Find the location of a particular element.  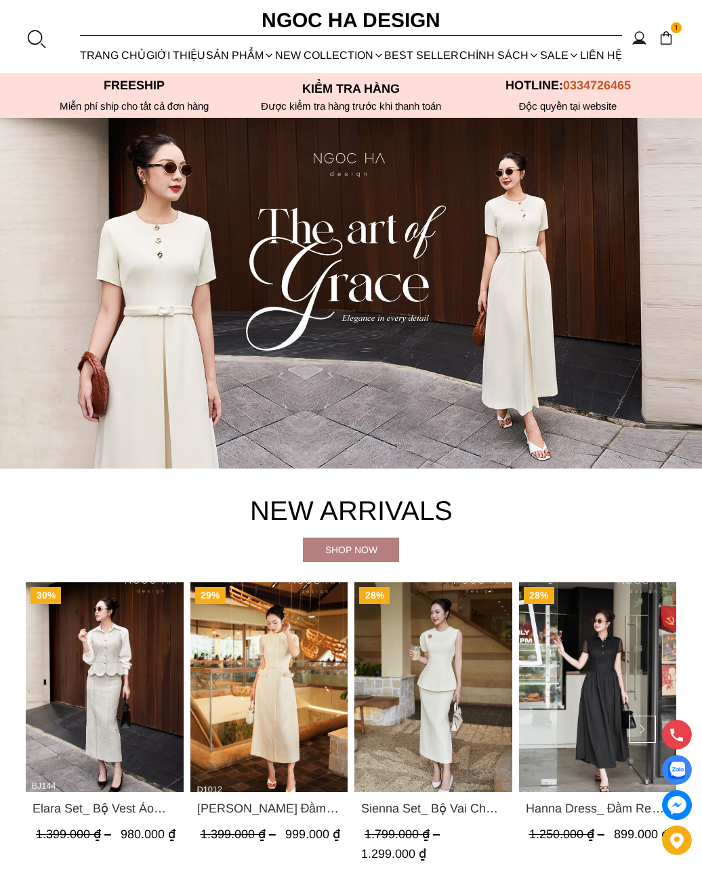

a: Link to Elara Set_ Bộ Vest Áo Gile Chân Váy Bút Chì BJ144 is located at coordinates (104, 809).